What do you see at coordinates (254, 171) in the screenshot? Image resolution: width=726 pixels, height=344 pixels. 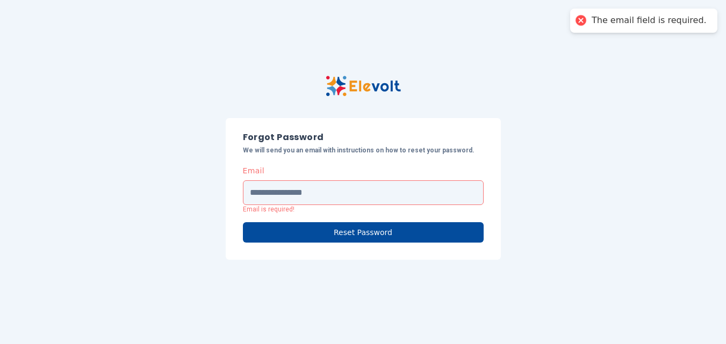 I see `label: Email` at bounding box center [254, 171].